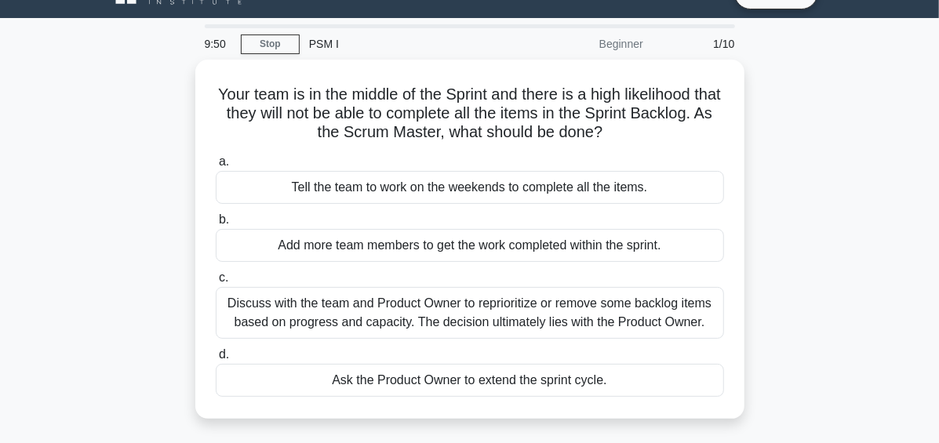  Describe the element at coordinates (223, 277) in the screenshot. I see `span: c.` at that location.